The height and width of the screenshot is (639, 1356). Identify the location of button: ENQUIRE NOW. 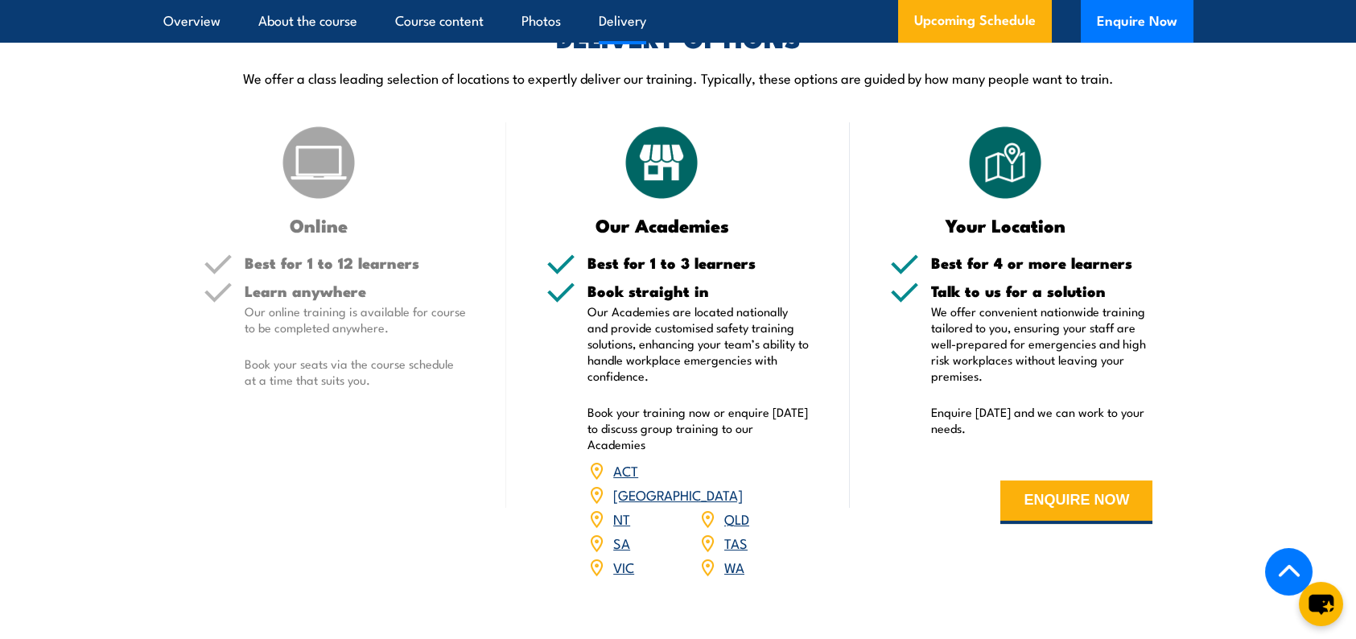
(1076, 502).